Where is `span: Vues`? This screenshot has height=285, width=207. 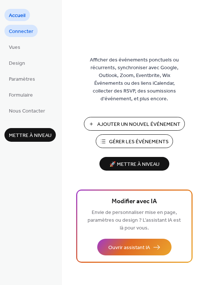 span: Vues is located at coordinates (14, 47).